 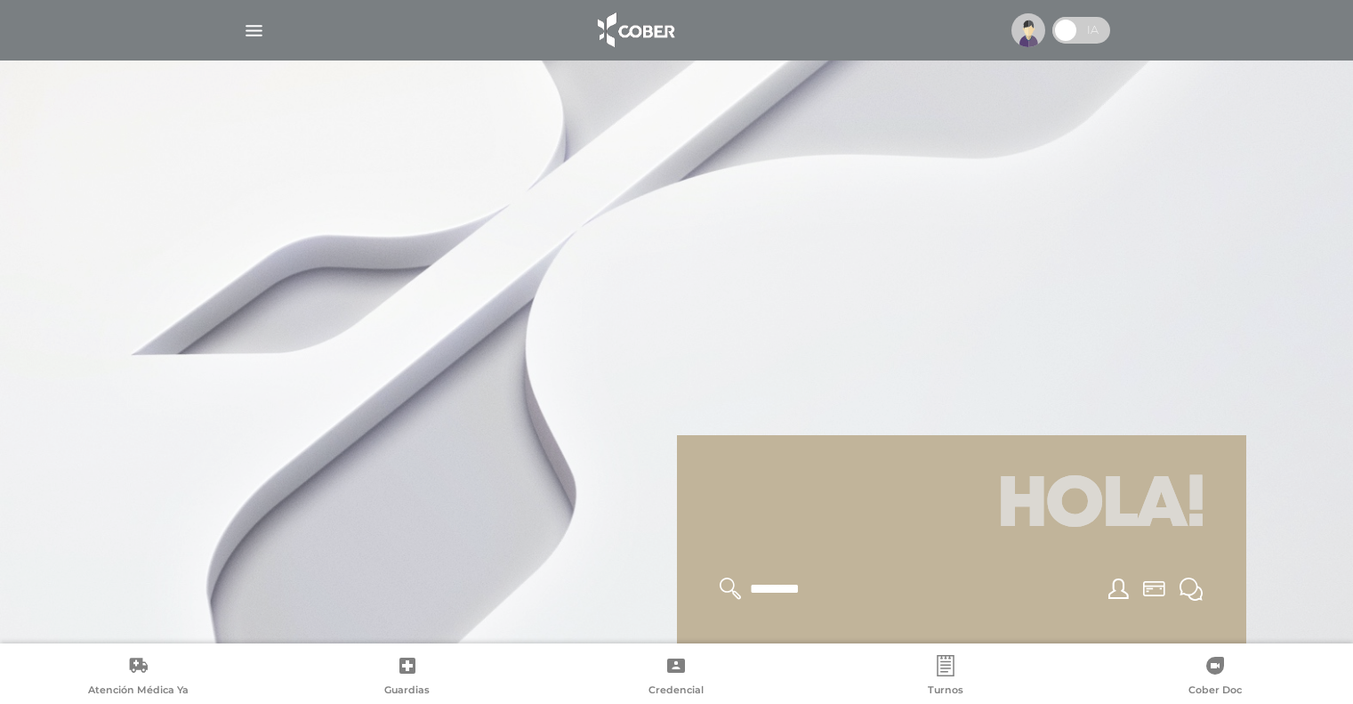 I want to click on img: Cober_menu-lines-white.svg, so click(x=254, y=30).